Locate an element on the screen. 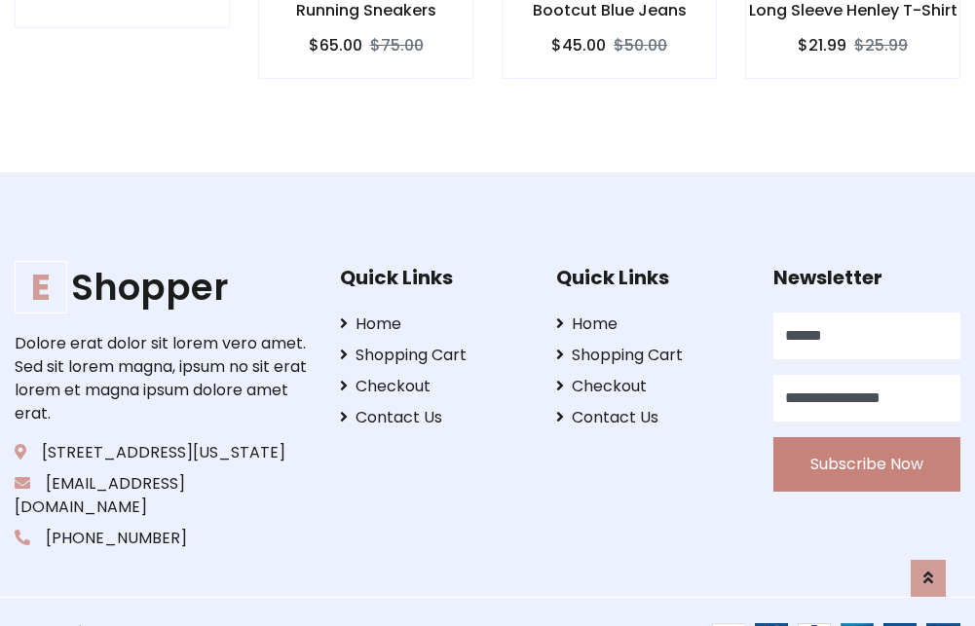 The image size is (975, 626). h6: Long Sleeve Henley T-Shirt is located at coordinates (852, 10).